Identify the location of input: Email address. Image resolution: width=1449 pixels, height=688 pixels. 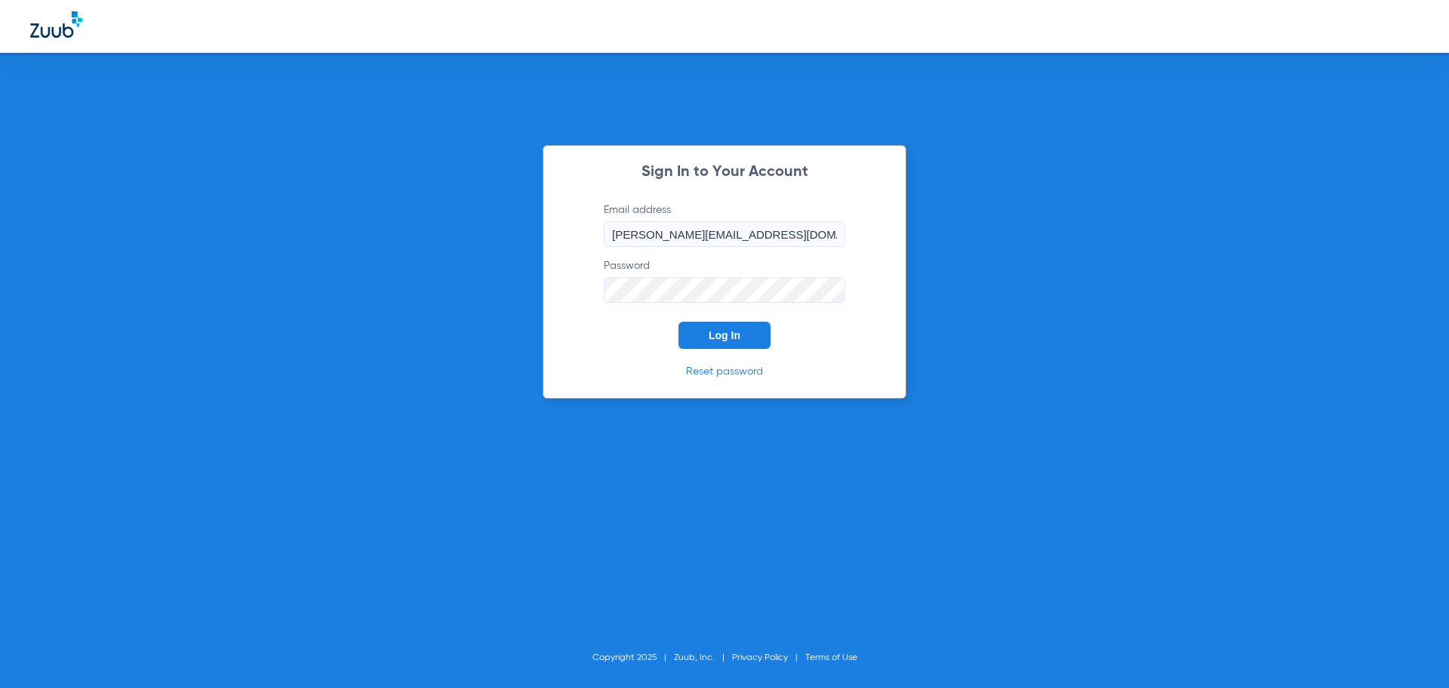
(725, 234).